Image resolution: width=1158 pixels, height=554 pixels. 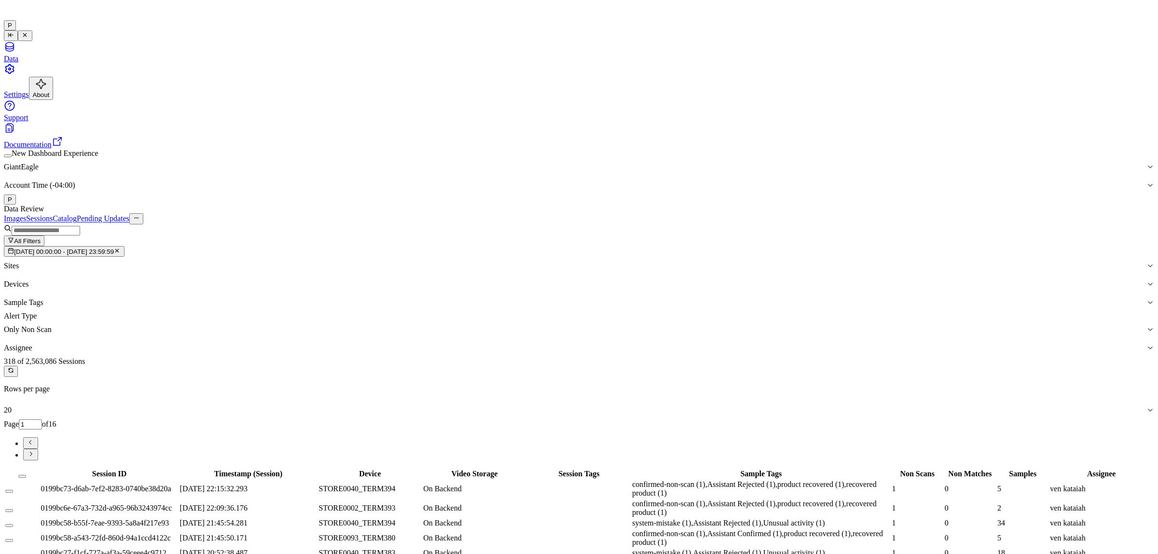 I want to click on label: Alert Type, so click(x=20, y=316).